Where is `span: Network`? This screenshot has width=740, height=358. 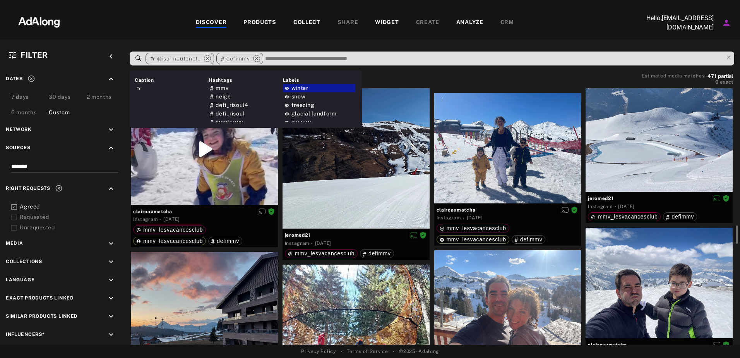
span: Network is located at coordinates (19, 129).